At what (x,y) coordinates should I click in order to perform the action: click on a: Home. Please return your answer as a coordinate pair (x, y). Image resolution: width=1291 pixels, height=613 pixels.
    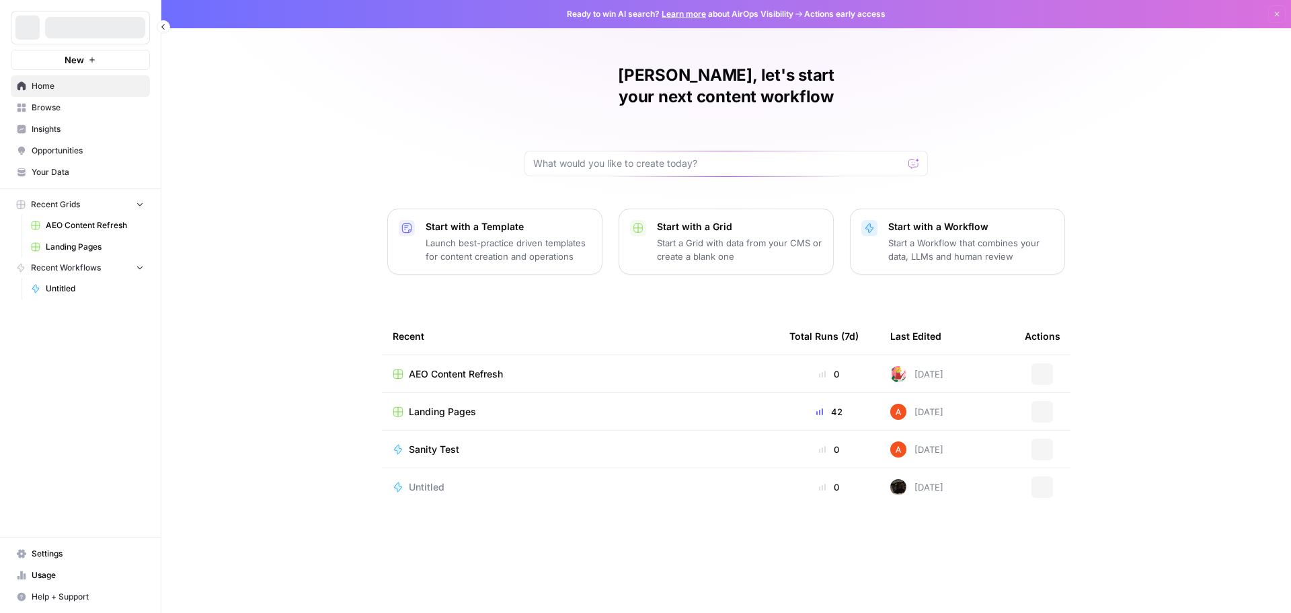
    Looking at the image, I should click on (80, 86).